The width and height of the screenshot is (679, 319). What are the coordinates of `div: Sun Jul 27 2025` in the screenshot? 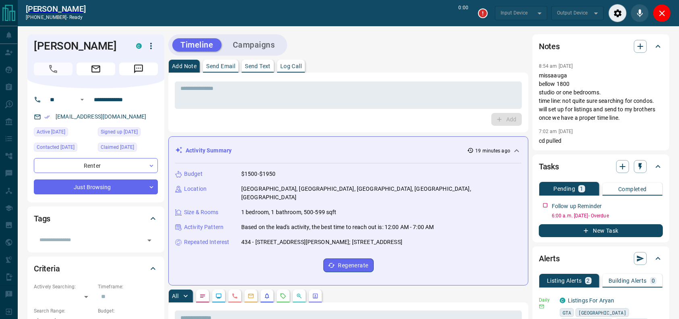 It's located at (64, 133).